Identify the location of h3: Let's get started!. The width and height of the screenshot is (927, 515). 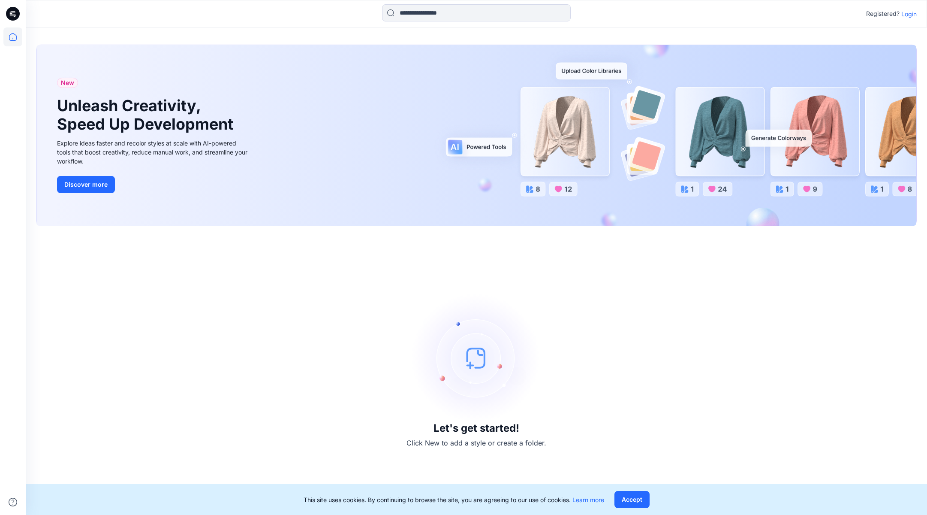
(476, 428).